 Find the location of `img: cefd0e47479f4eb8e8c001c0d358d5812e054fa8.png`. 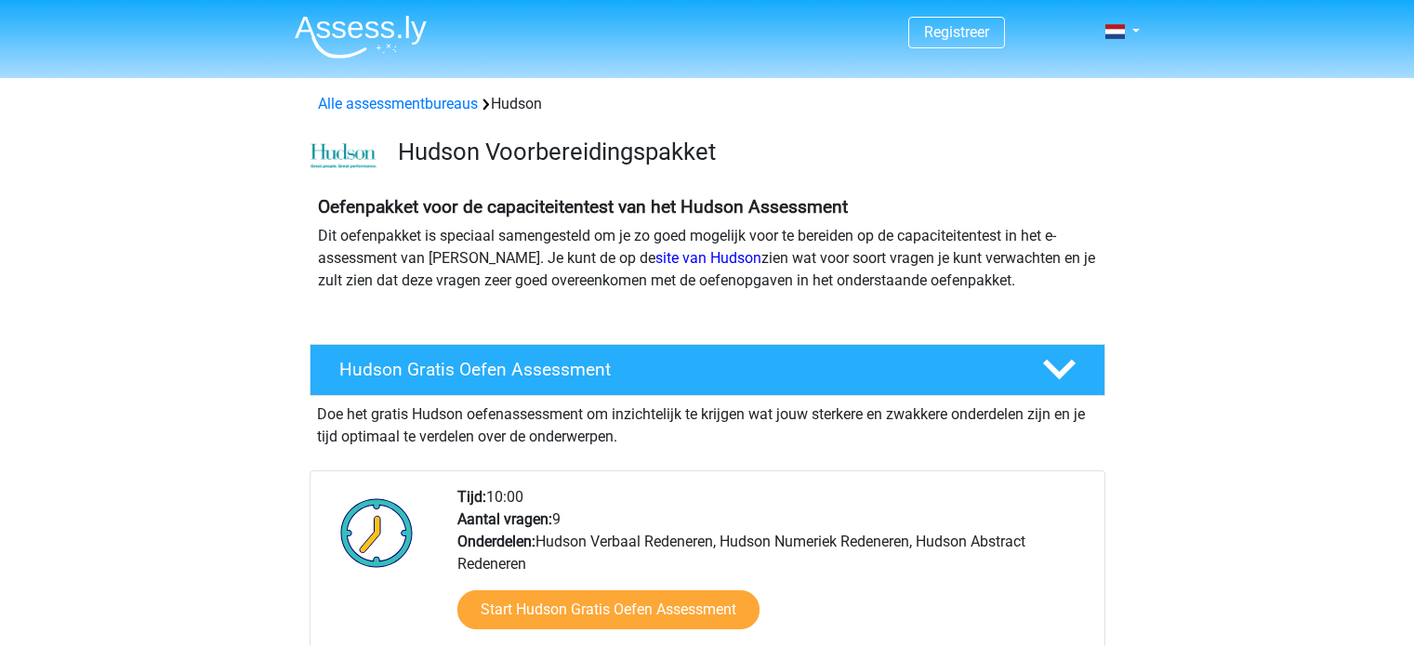

img: cefd0e47479f4eb8e8c001c0d358d5812e054fa8.png is located at coordinates (343, 156).